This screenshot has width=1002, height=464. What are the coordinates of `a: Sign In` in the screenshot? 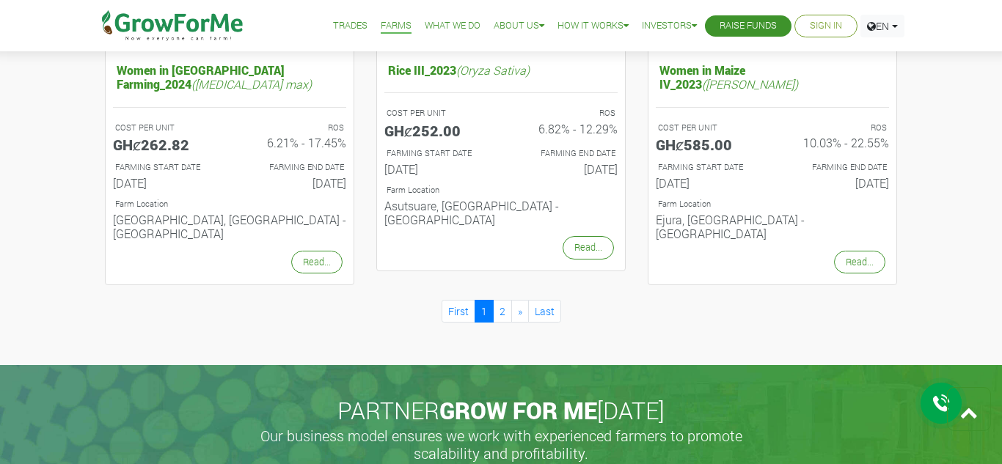 It's located at (826, 26).